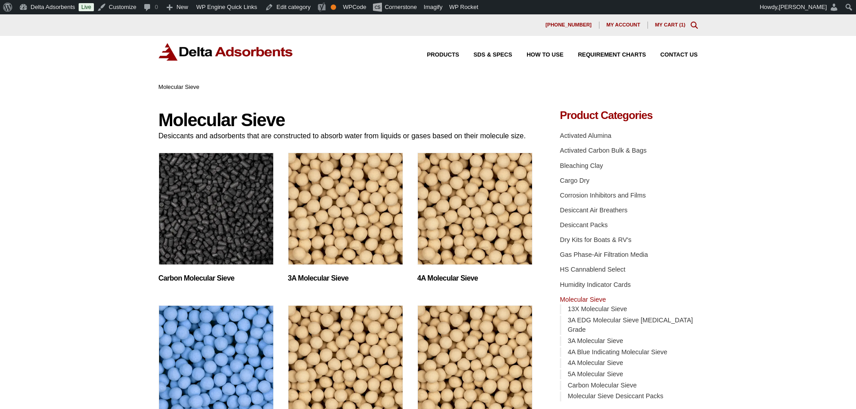 This screenshot has width=856, height=409. I want to click on span: How to Use, so click(545, 55).